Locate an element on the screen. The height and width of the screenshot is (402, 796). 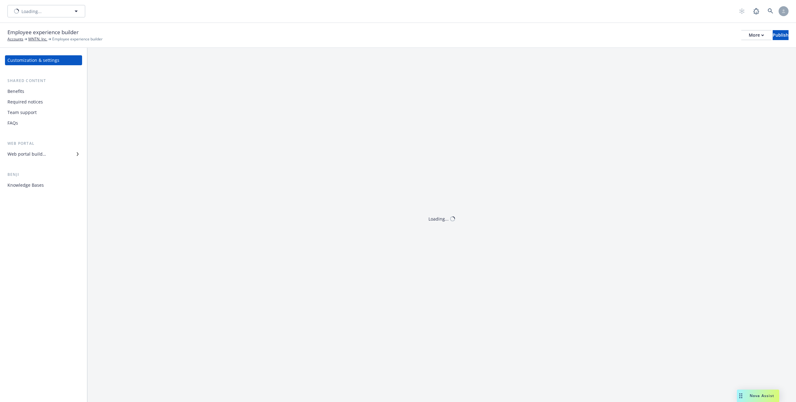
div: FAQs is located at coordinates (13, 123).